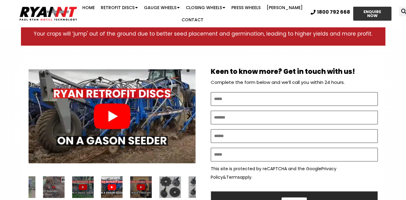 The height and width of the screenshot is (200, 406). Describe the element at coordinates (119, 8) in the screenshot. I see `a: Retrofit Discs` at that location.